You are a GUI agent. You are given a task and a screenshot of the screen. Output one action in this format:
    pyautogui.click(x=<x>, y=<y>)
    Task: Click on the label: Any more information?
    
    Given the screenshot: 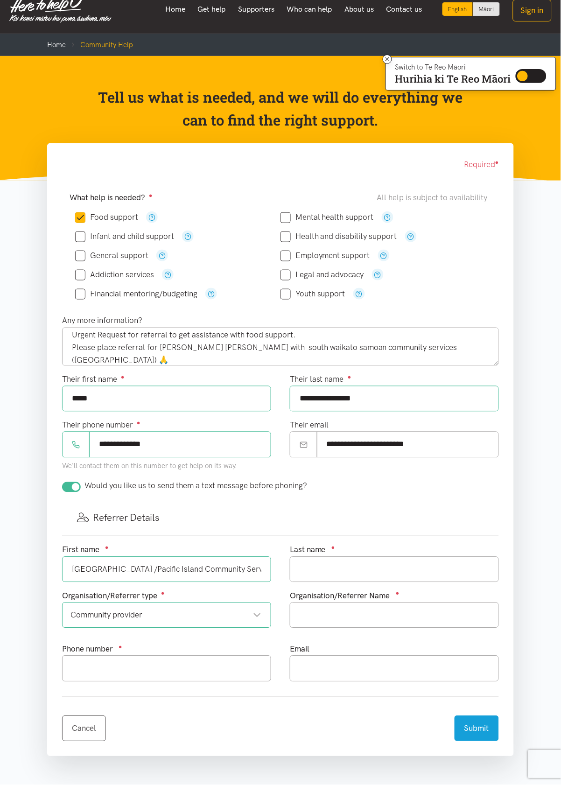 What is the action you would take?
    pyautogui.click(x=102, y=320)
    